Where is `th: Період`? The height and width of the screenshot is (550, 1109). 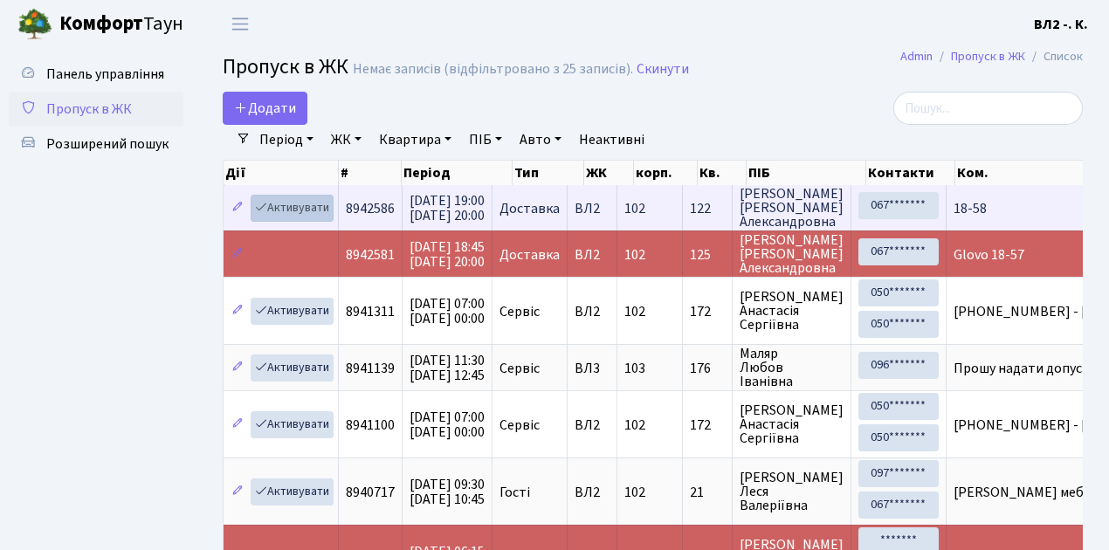 th: Період is located at coordinates (457, 173).